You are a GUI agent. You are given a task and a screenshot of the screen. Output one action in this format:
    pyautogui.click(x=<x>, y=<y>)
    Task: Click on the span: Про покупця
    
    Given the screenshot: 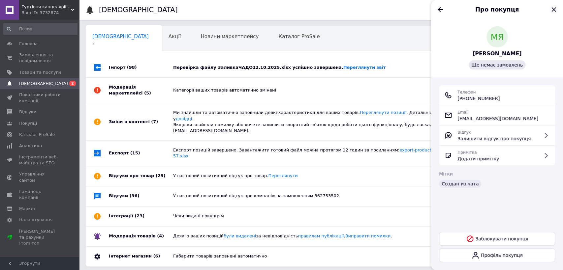 What is the action you would take?
    pyautogui.click(x=497, y=9)
    